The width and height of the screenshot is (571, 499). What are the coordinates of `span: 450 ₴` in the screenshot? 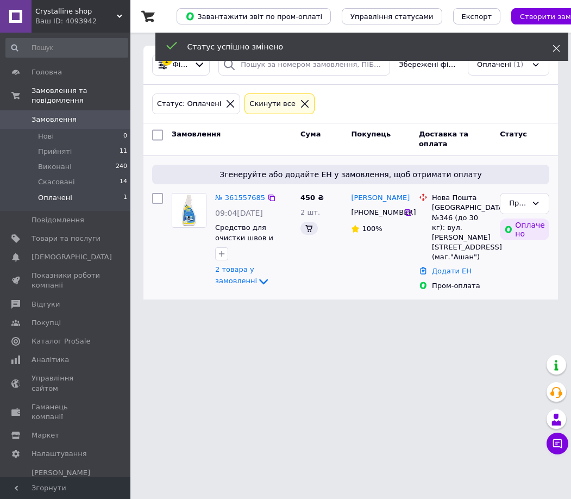 It's located at (312, 197).